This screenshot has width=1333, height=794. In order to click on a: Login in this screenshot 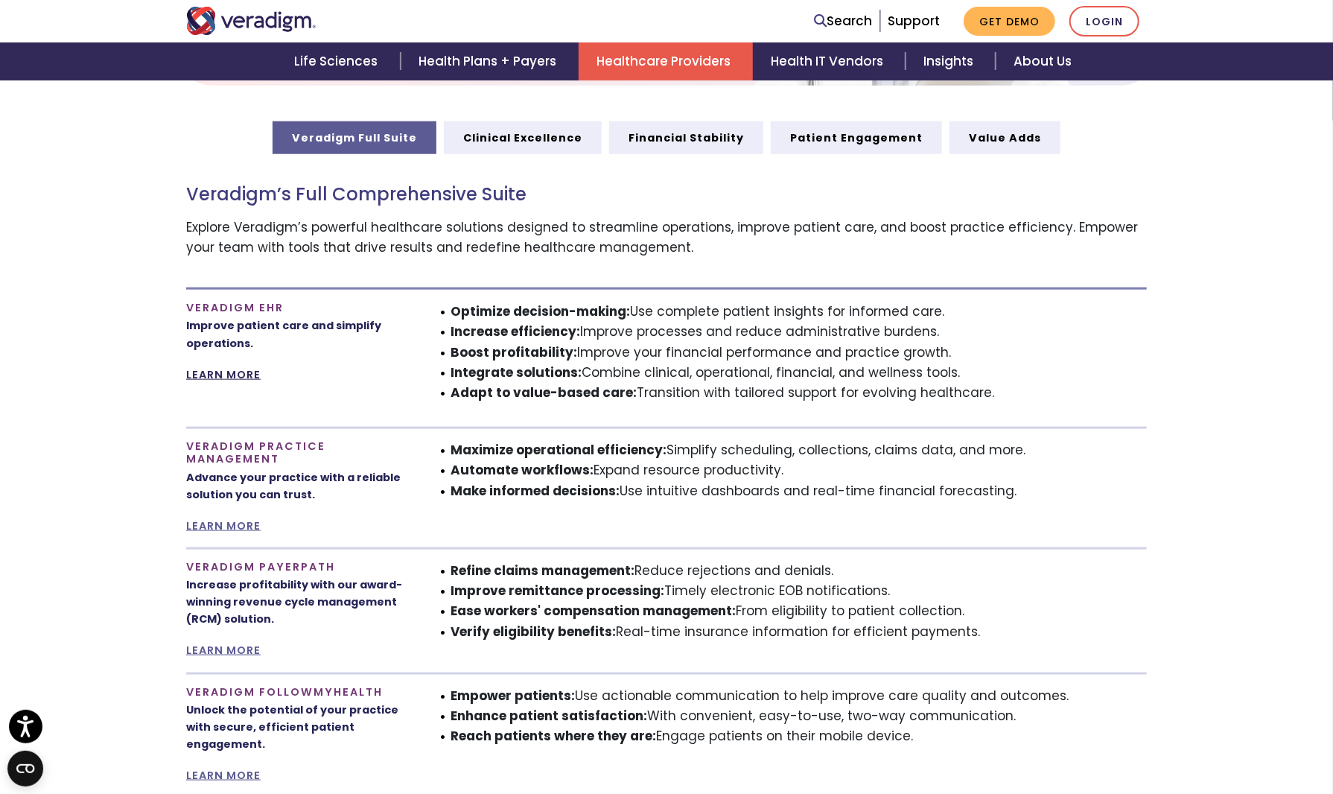, I will do `click(1104, 21)`.